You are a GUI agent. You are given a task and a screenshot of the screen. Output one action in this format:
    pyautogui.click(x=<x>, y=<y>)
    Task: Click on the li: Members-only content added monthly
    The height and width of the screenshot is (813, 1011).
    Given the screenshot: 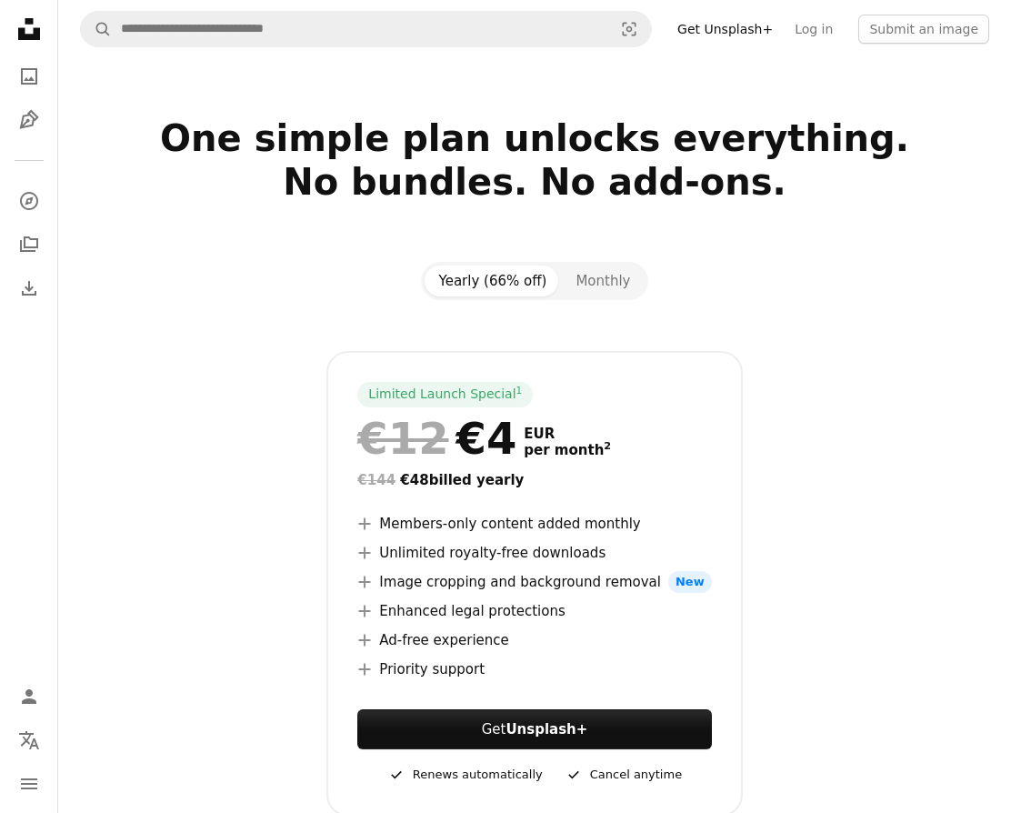 What is the action you would take?
    pyautogui.click(x=534, y=524)
    